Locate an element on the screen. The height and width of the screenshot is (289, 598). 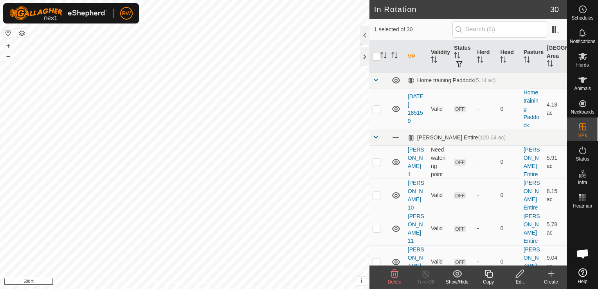
th: Status is located at coordinates (462, 57).